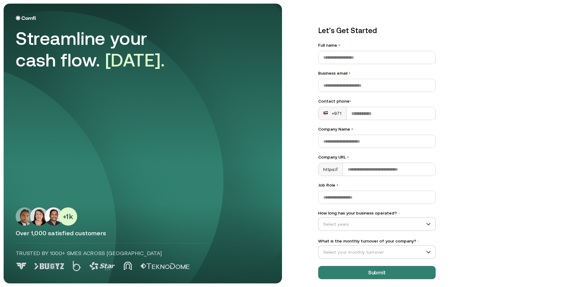  Describe the element at coordinates (330, 169) in the screenshot. I see `div: https://` at that location.